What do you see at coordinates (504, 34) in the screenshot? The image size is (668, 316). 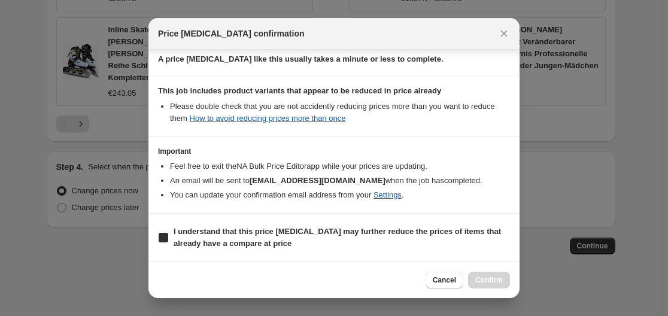 I see `button: Close` at bounding box center [504, 34].